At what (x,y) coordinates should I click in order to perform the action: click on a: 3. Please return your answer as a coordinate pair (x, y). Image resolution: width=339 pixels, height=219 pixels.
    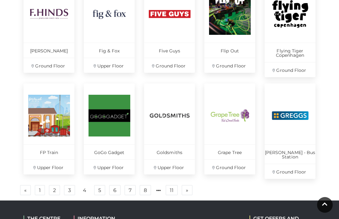
    Looking at the image, I should click on (69, 190).